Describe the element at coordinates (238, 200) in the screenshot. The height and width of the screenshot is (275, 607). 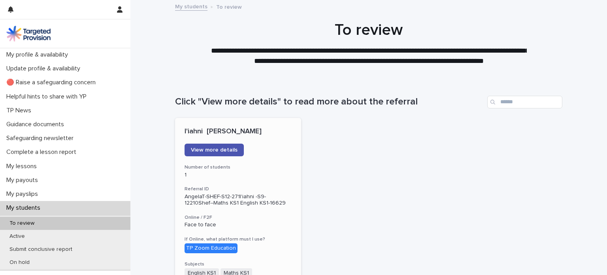
I see `p: AngelaT-SHEF-S12-271I'iahni -S9-12210Shef--Maths KS1 English KS1-16629` at that location.